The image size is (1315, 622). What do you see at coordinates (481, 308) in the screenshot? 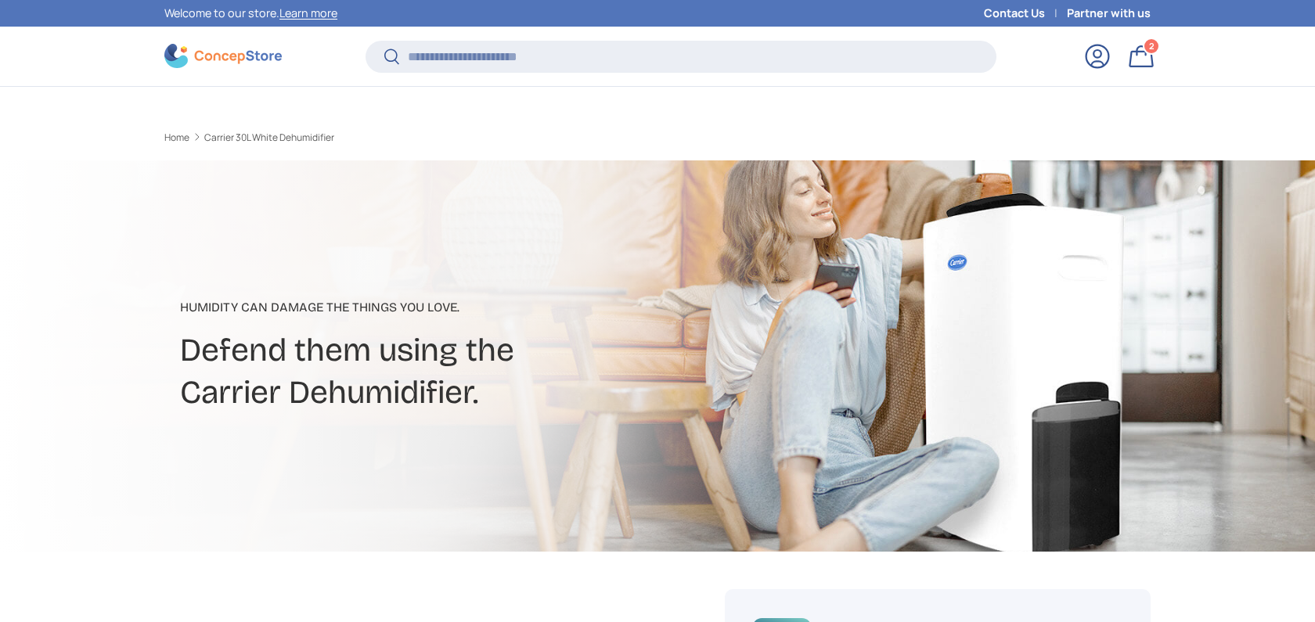
I see `p: Humidity can damage the things you love.` at bounding box center [481, 308].